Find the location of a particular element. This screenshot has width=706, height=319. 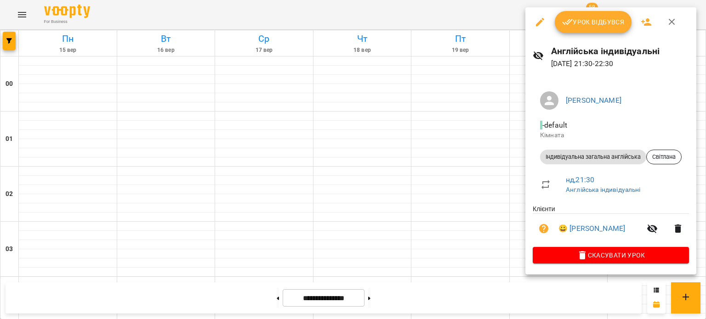

a: Англійська індивідуальні is located at coordinates (603, 190).